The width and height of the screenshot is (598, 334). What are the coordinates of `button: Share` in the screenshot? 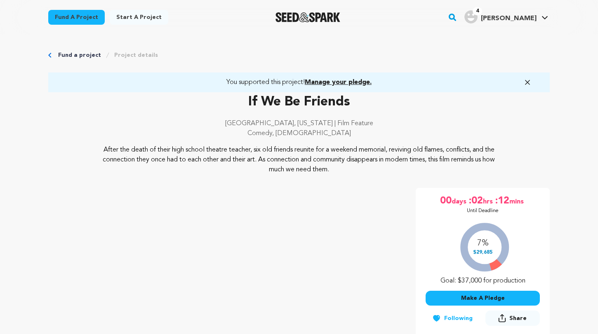 It's located at (513, 318).